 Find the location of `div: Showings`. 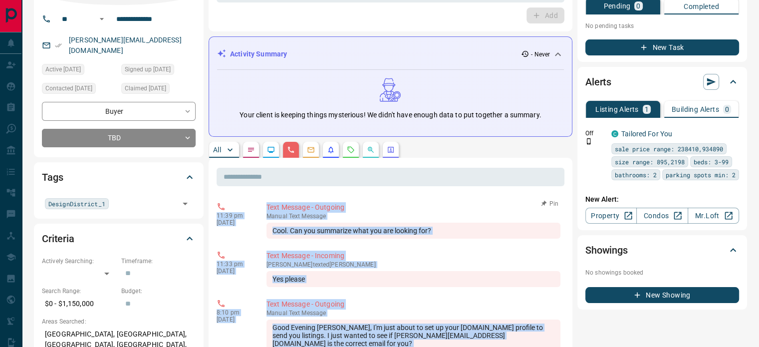

div: Showings is located at coordinates (662, 250).